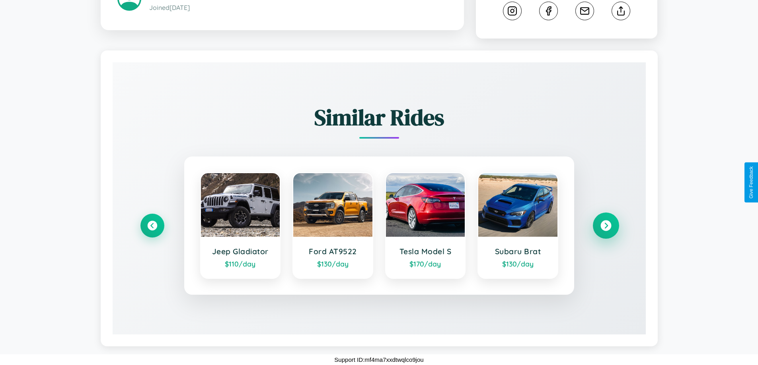 The image size is (758, 365). I want to click on h3: Subaru Brat, so click(517, 252).